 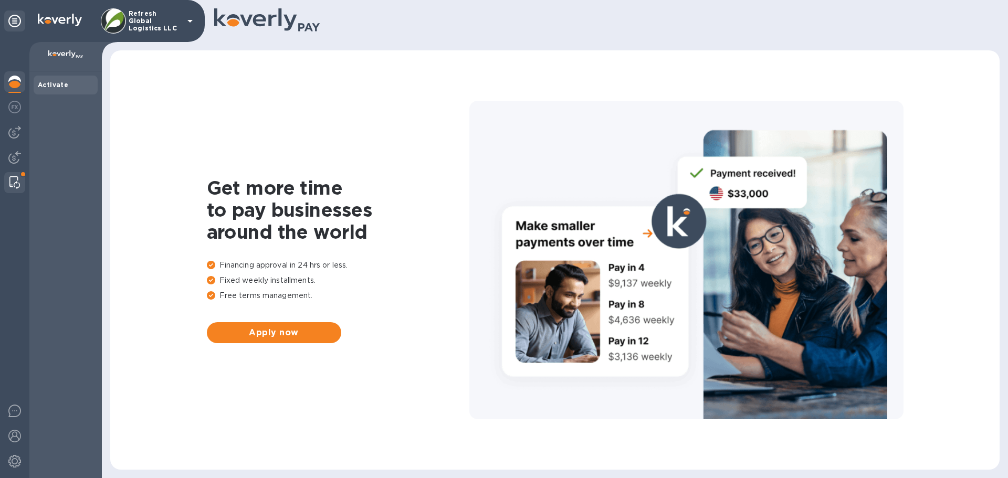 I want to click on p: Financing approval in 24 hrs or less., so click(x=338, y=265).